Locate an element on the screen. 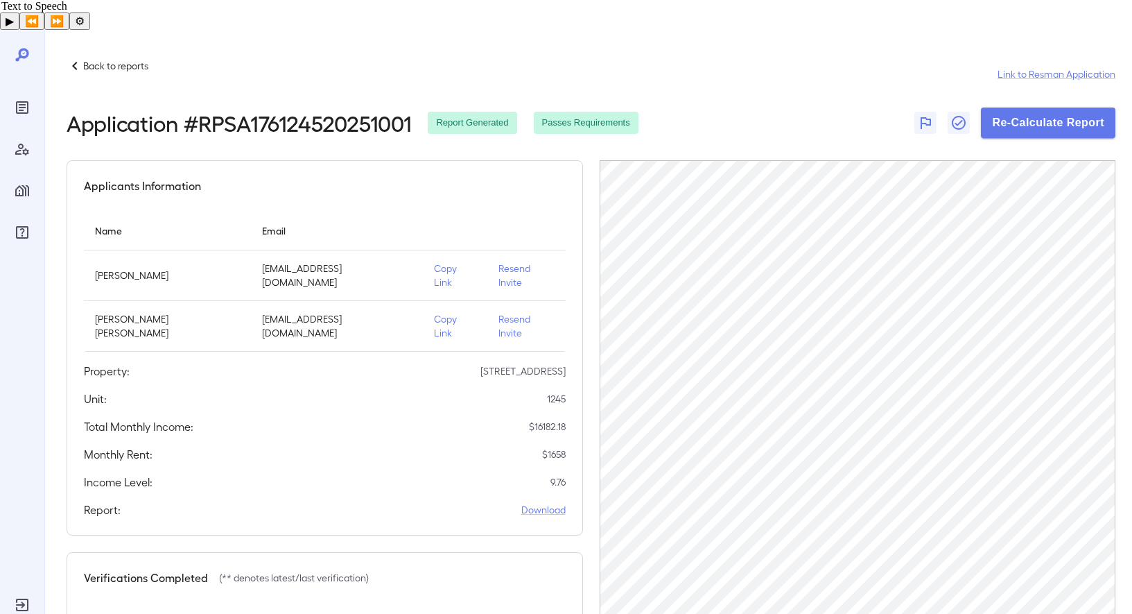  div: FAQ is located at coordinates (22, 232).